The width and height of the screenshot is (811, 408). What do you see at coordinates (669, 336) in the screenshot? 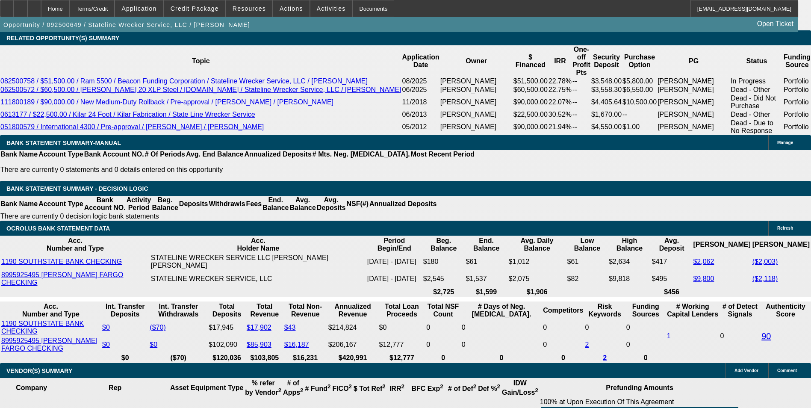
I see `a: 1` at bounding box center [669, 336].